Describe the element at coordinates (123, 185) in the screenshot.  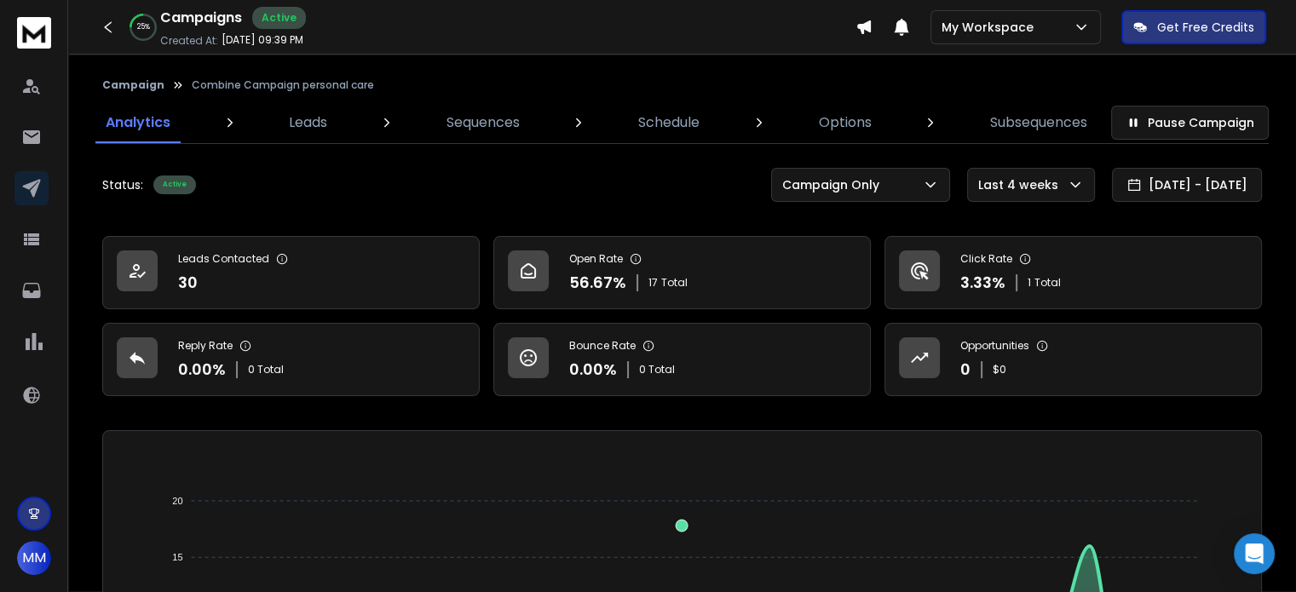
I see `p: Status:` at that location.